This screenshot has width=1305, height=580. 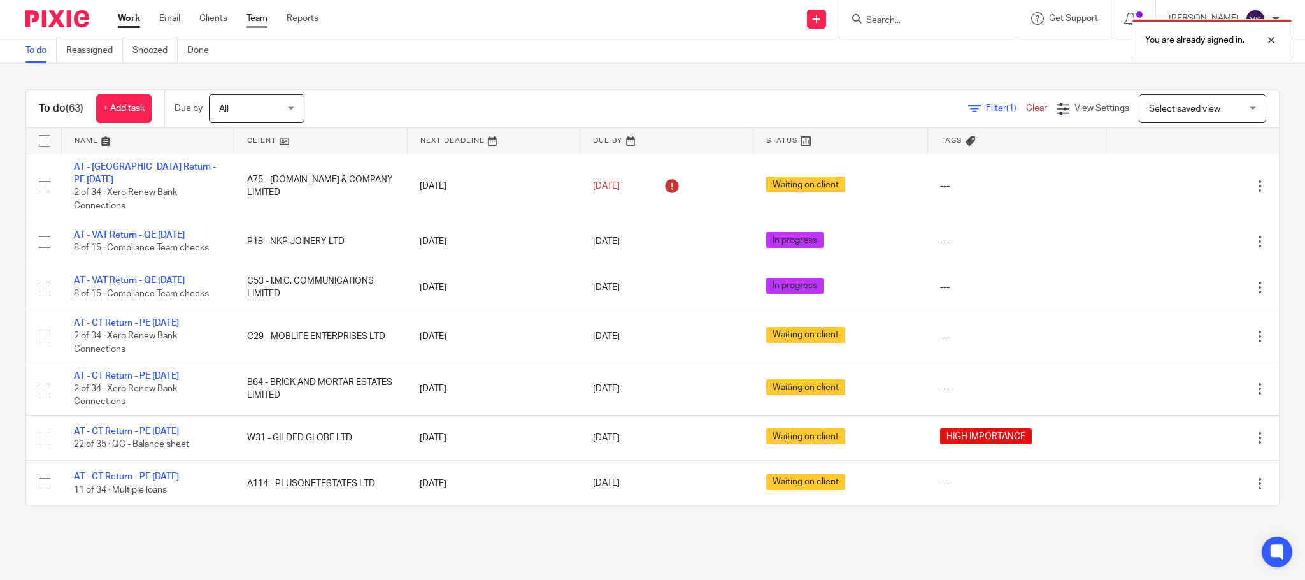 I want to click on span: (1), so click(x=1012, y=108).